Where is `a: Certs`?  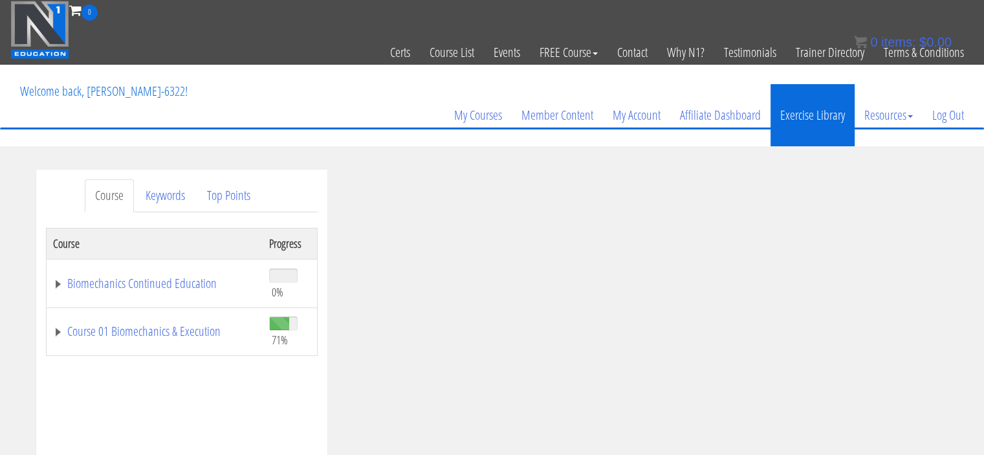
a: Certs is located at coordinates (400, 52).